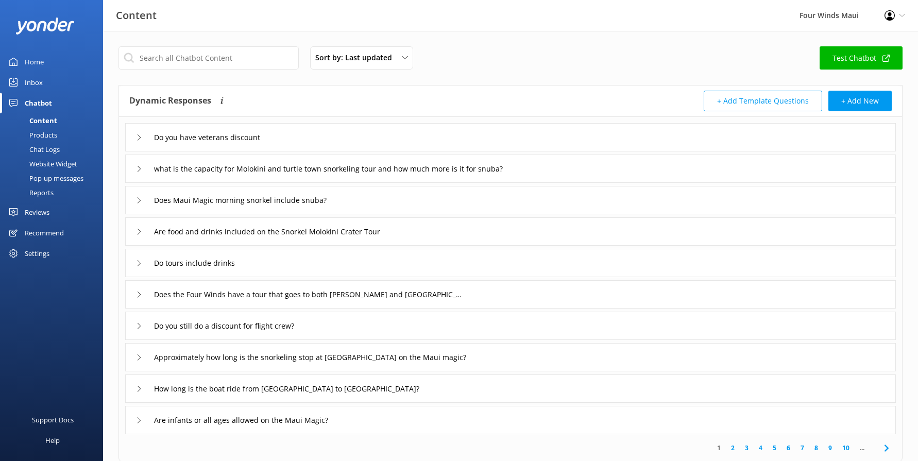  What do you see at coordinates (44, 233) in the screenshot?
I see `div: Recommend` at bounding box center [44, 233].